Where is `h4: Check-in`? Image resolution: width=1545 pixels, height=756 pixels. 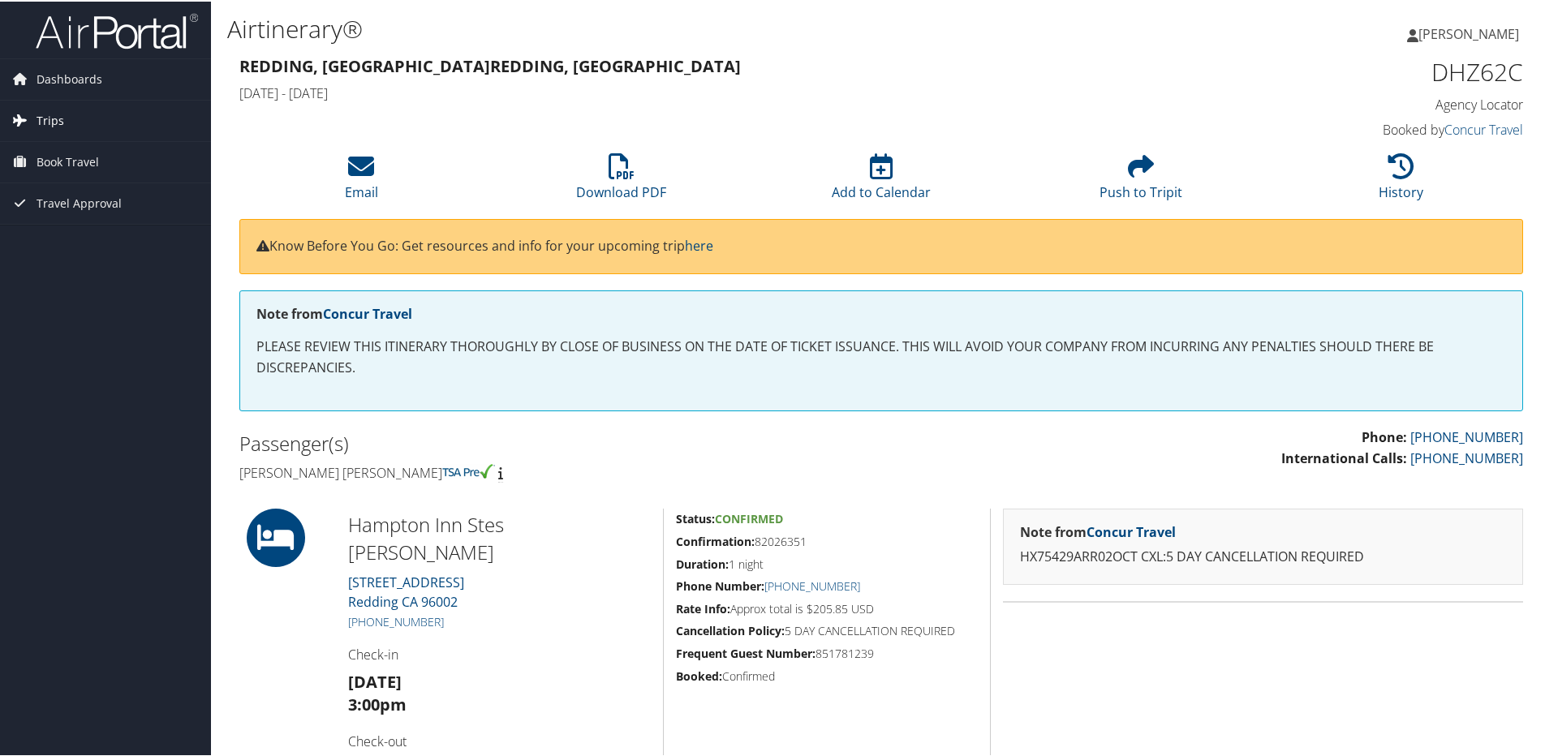 h4: Check-in is located at coordinates (499, 653).